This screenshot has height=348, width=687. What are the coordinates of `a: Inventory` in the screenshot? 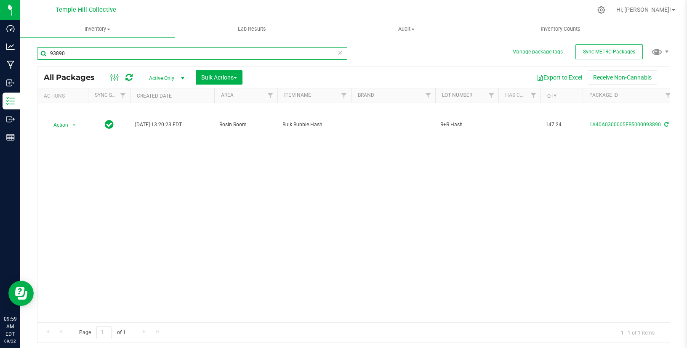 It's located at (97, 29).